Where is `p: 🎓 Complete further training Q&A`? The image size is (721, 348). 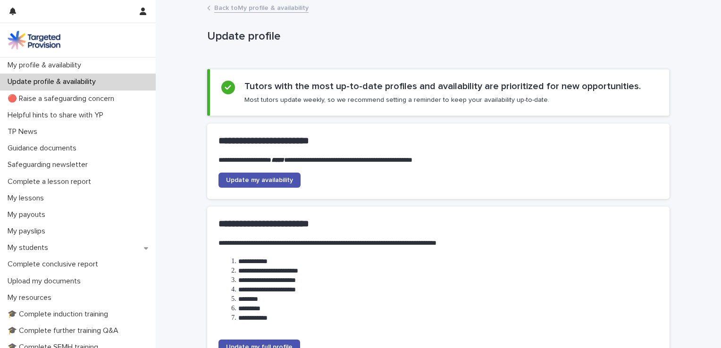
p: 🎓 Complete further training Q&A is located at coordinates (65, 331).